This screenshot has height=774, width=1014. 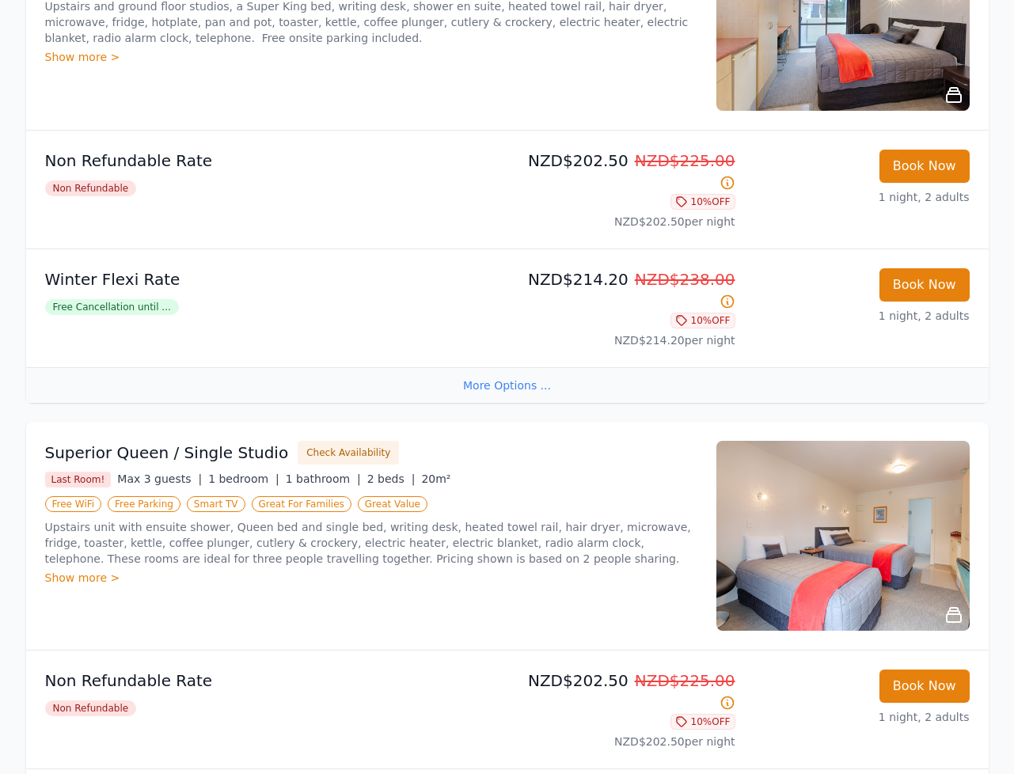 I want to click on span: Max 3 guests |, so click(x=159, y=479).